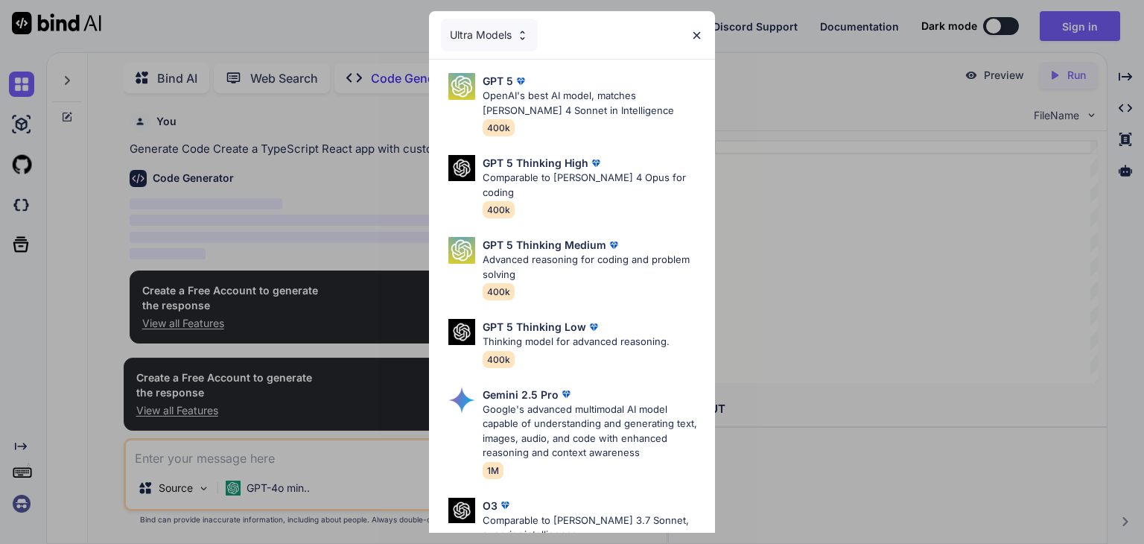 This screenshot has height=544, width=1144. What do you see at coordinates (493, 470) in the screenshot?
I see `span: 1M` at bounding box center [493, 470].